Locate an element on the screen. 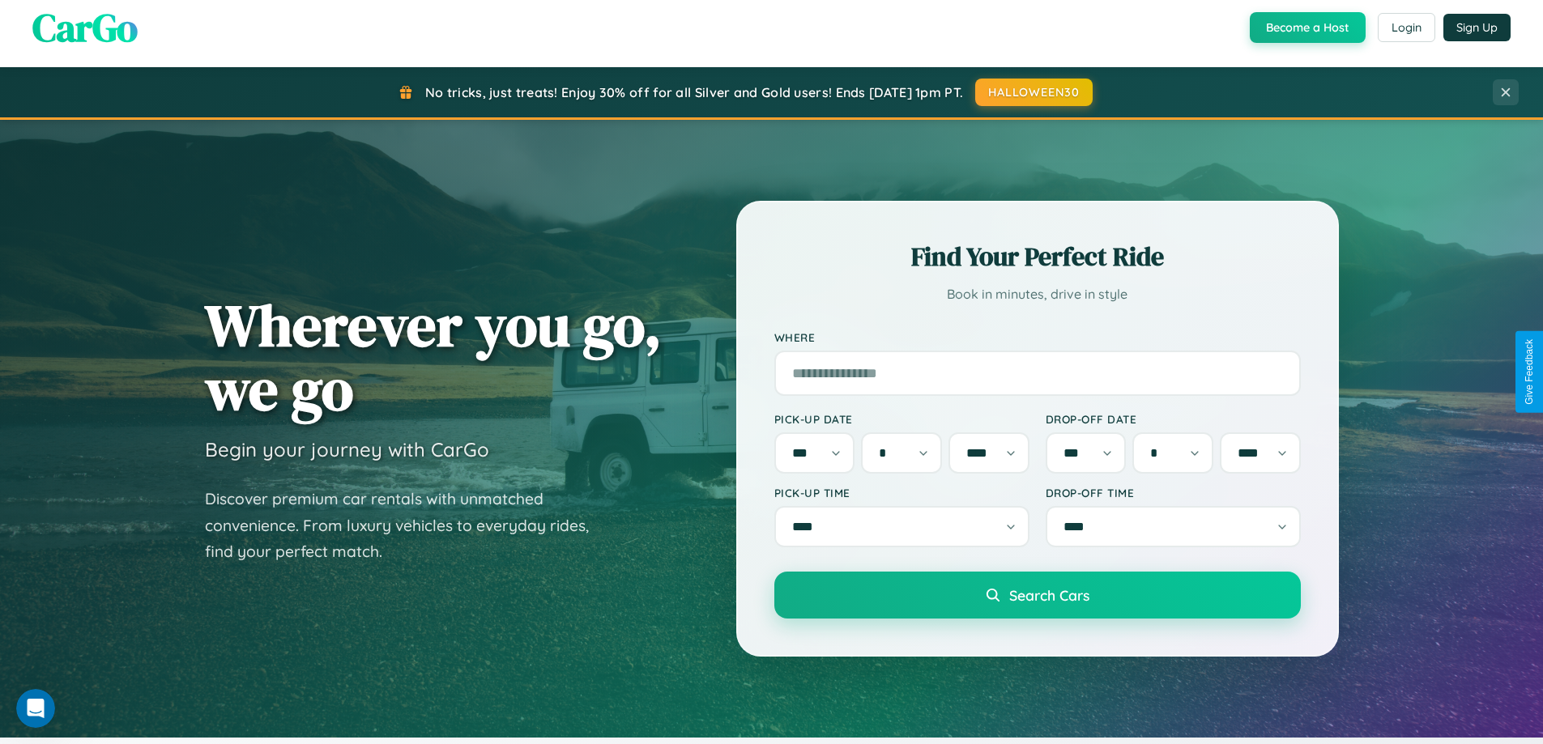  button: Search Cars is located at coordinates (1038, 595).